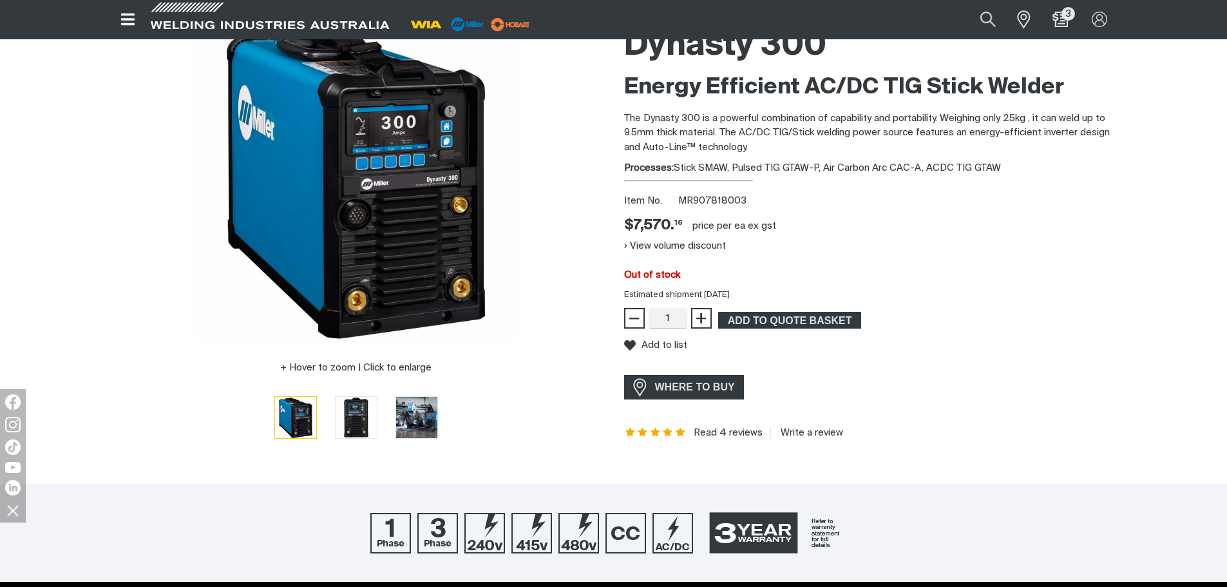  What do you see at coordinates (649, 168) in the screenshot?
I see `strong: Processes:` at bounding box center [649, 168].